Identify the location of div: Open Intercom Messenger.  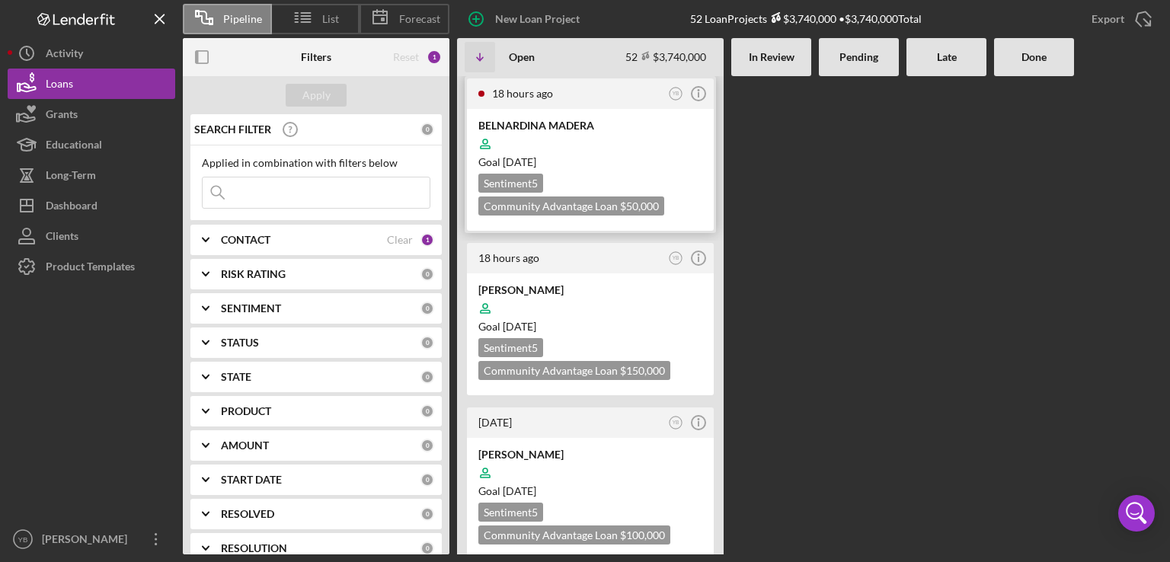
(1137, 513).